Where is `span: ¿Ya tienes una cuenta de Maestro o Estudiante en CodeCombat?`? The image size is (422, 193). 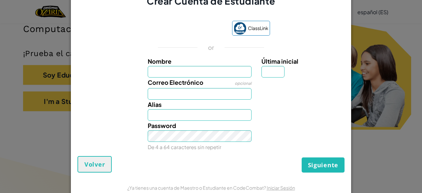
span: ¿Ya tienes una cuenta de Maestro o Estudiante en CodeCombat? is located at coordinates (197, 187).